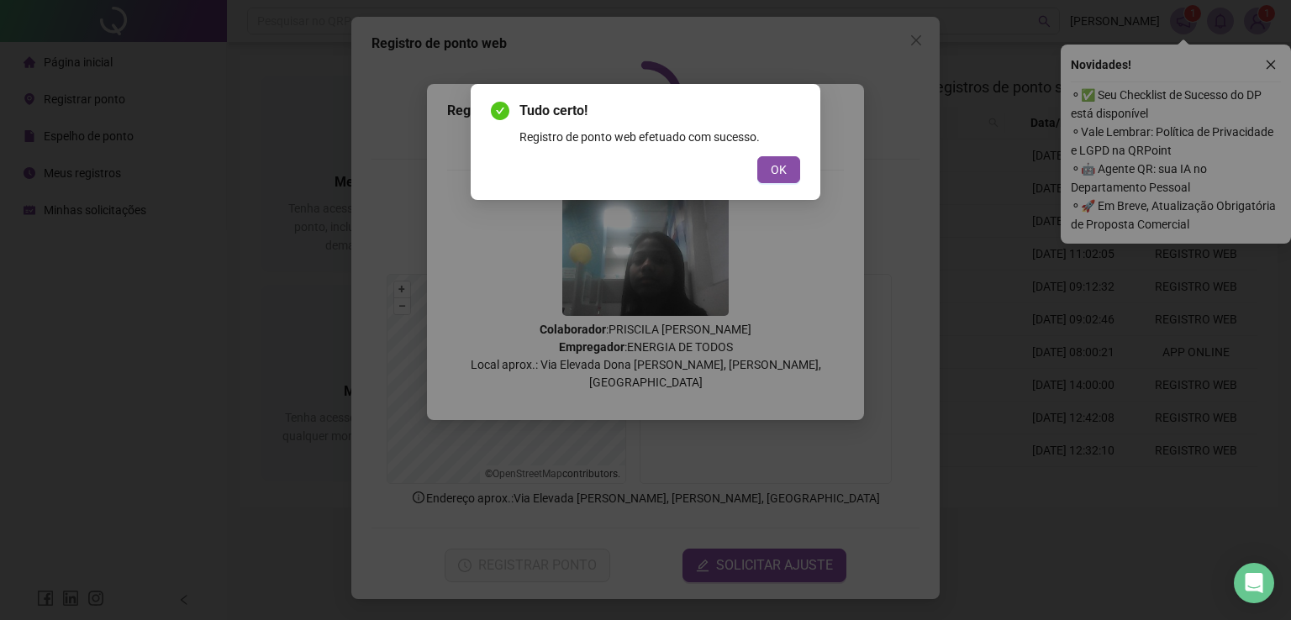 The image size is (1291, 620). I want to click on div: Open Intercom Messenger, so click(1254, 583).